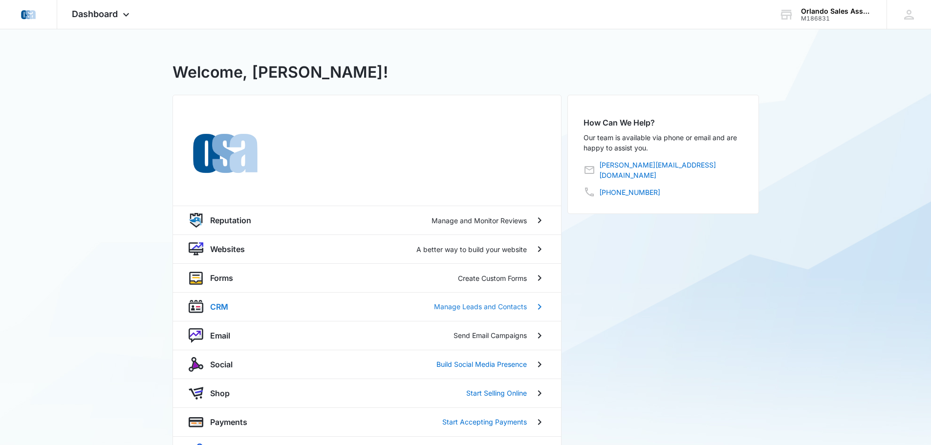 The width and height of the screenshot is (931, 445). I want to click on p: Manage and Monitor Reviews, so click(479, 220).